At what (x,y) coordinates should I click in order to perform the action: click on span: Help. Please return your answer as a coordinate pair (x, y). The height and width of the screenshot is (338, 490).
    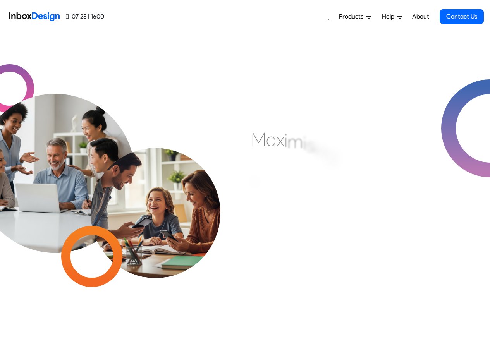
    Looking at the image, I should click on (390, 17).